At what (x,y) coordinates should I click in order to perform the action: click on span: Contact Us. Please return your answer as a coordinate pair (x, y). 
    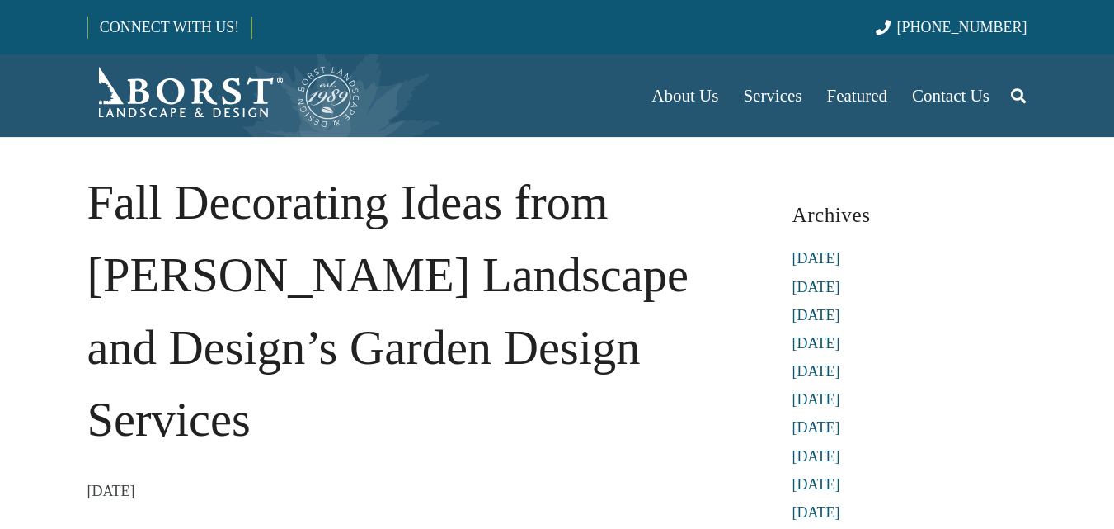
    Looking at the image, I should click on (951, 96).